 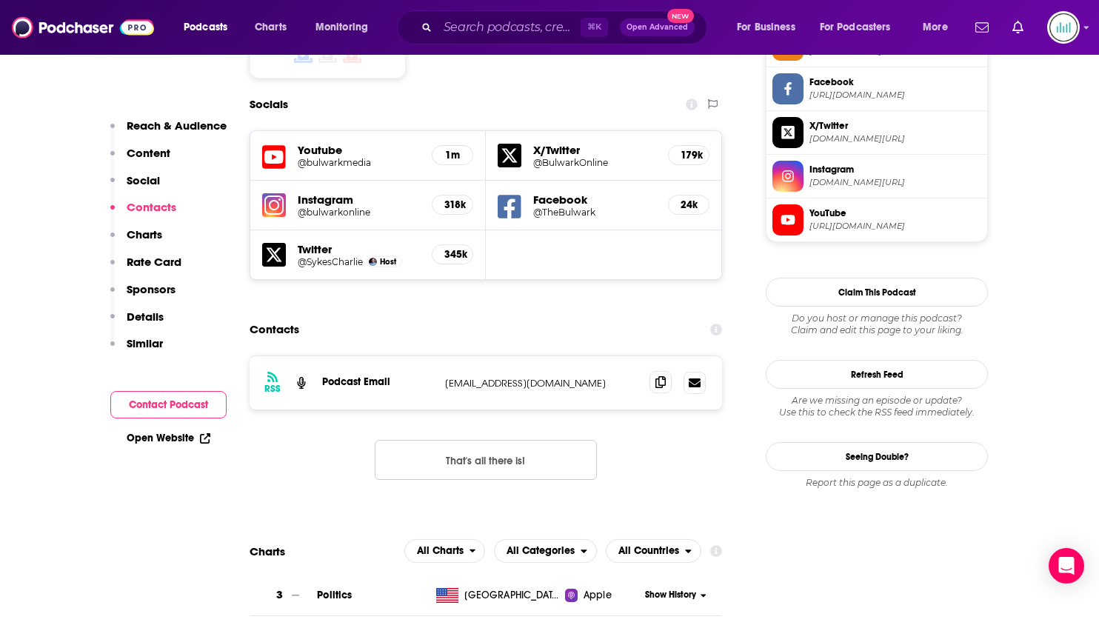 I want to click on span: Apple, so click(x=598, y=595).